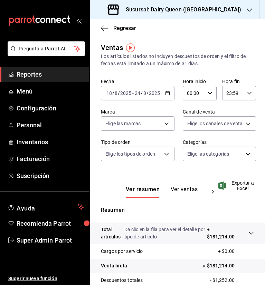 This screenshot has width=265, height=285. Describe the element at coordinates (215, 123) in the screenshot. I see `span: Elige los canales de venta` at that location.